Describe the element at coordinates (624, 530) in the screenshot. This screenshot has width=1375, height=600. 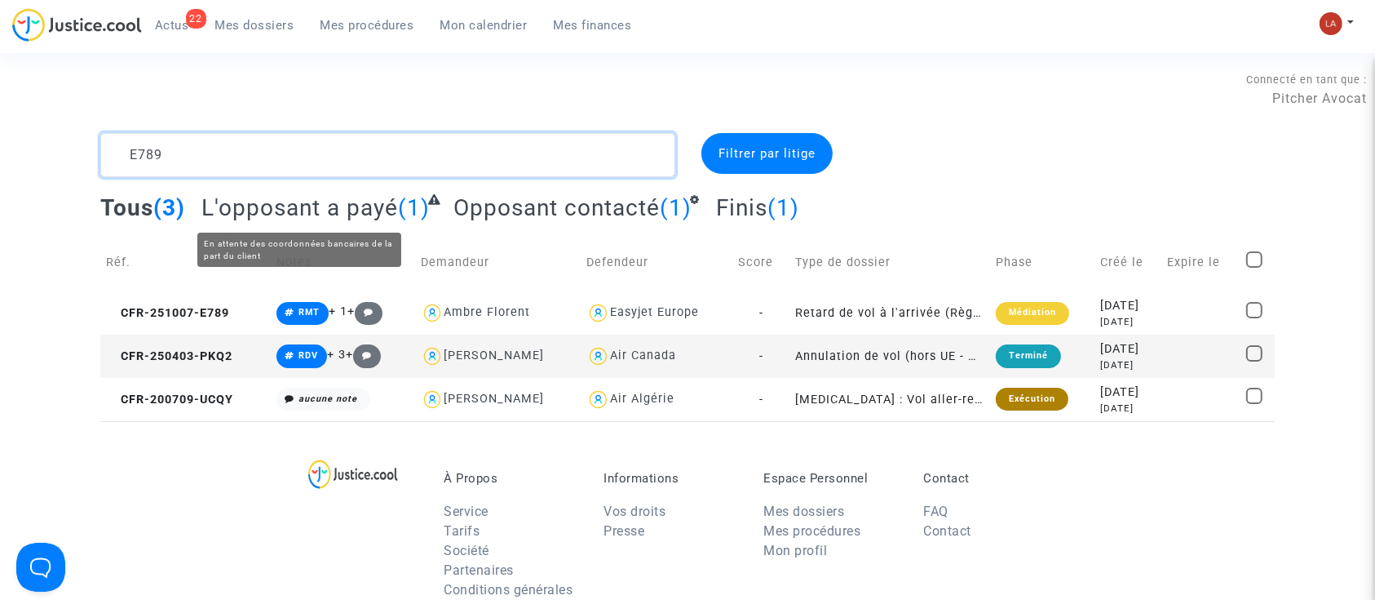
I see `a: Presse` at that location.